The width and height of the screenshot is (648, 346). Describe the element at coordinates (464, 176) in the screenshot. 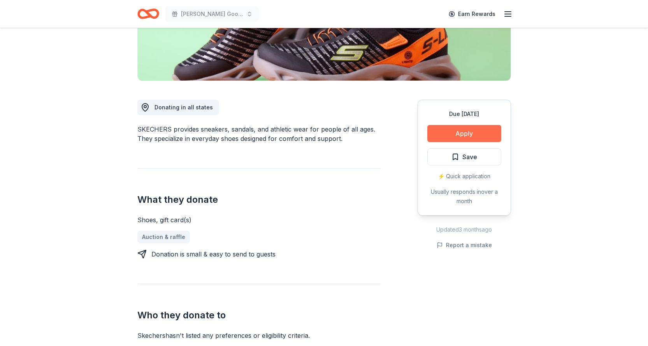

I see `div: ⚡️ Quick application` at that location.